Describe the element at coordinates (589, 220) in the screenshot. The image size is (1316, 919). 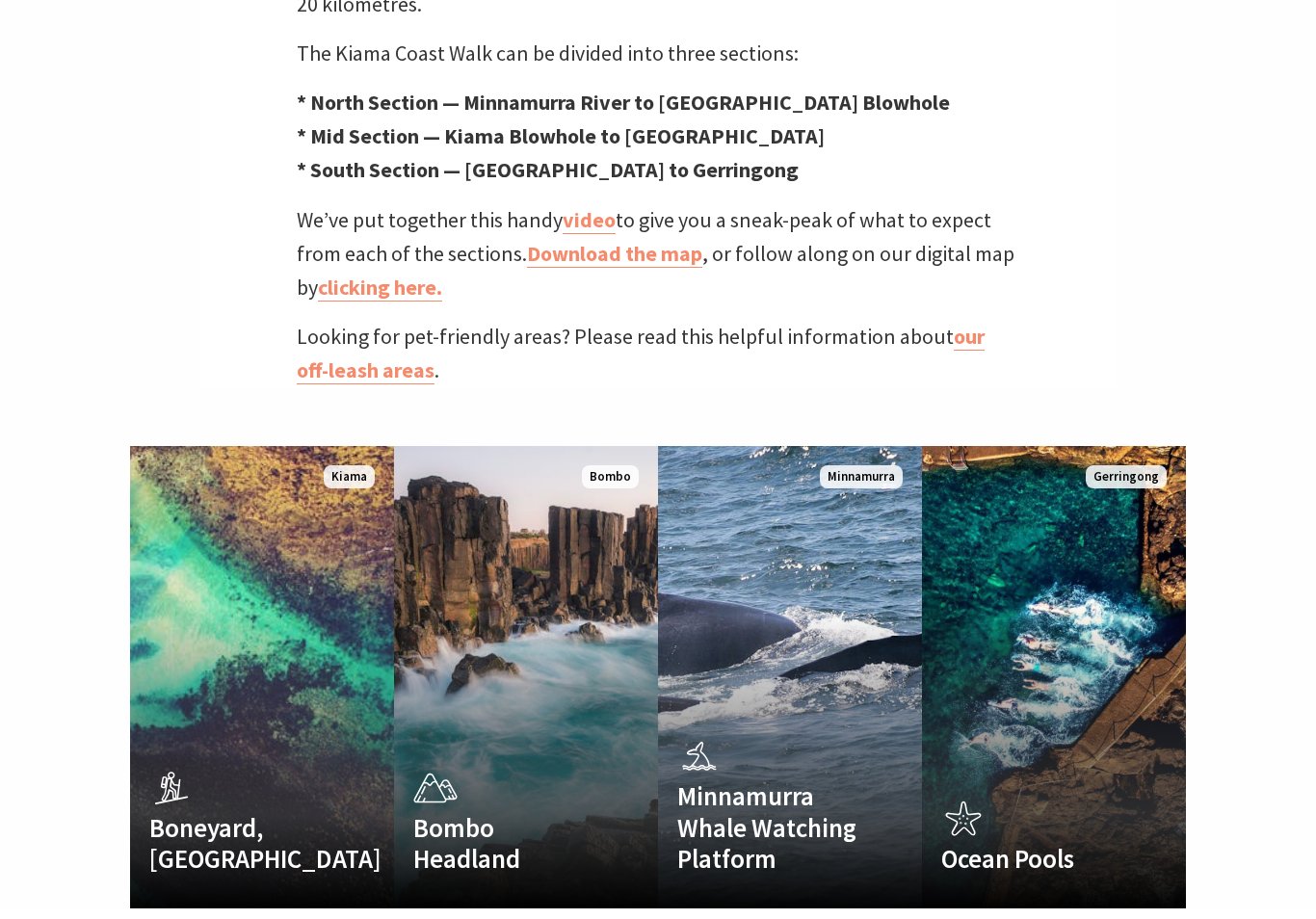
I see `a: video` at that location.